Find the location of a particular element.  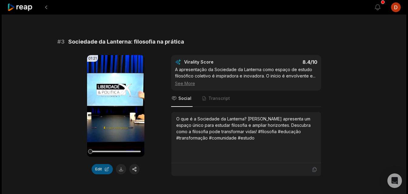

span: Social is located at coordinates (185, 99).